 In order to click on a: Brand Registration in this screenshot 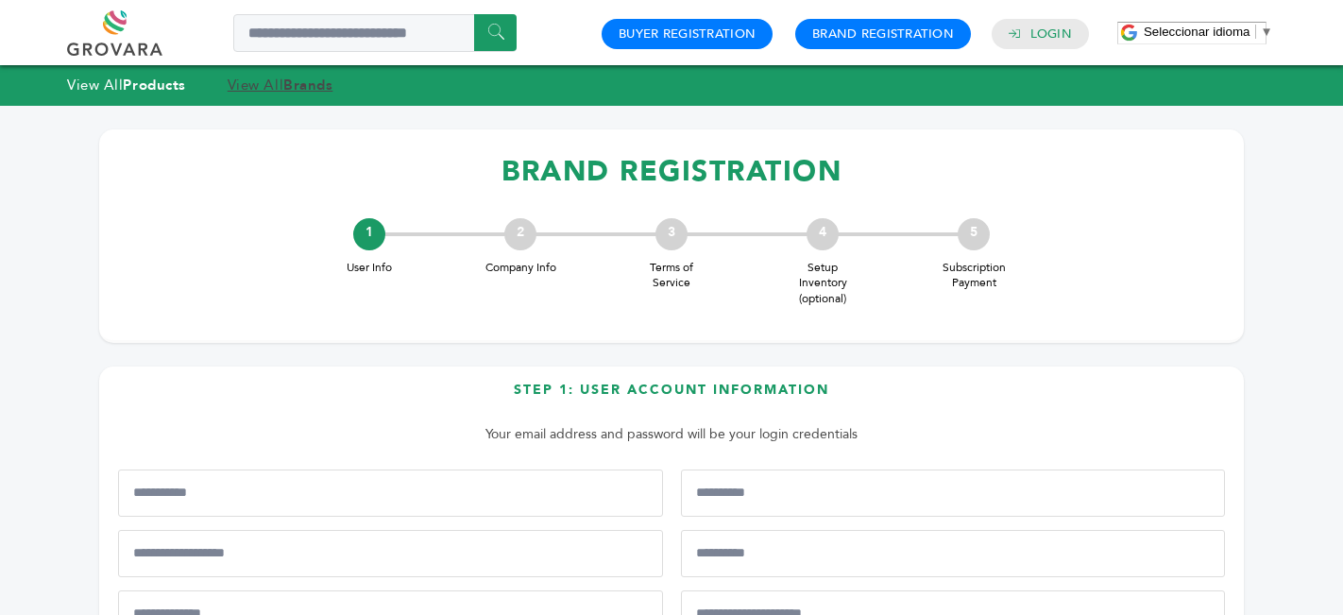, I will do `click(883, 34)`.